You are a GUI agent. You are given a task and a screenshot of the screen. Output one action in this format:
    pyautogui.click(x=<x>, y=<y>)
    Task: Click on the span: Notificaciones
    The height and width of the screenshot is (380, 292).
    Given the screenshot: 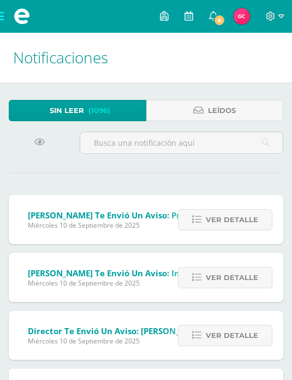 What is the action you would take?
    pyautogui.click(x=61, y=57)
    